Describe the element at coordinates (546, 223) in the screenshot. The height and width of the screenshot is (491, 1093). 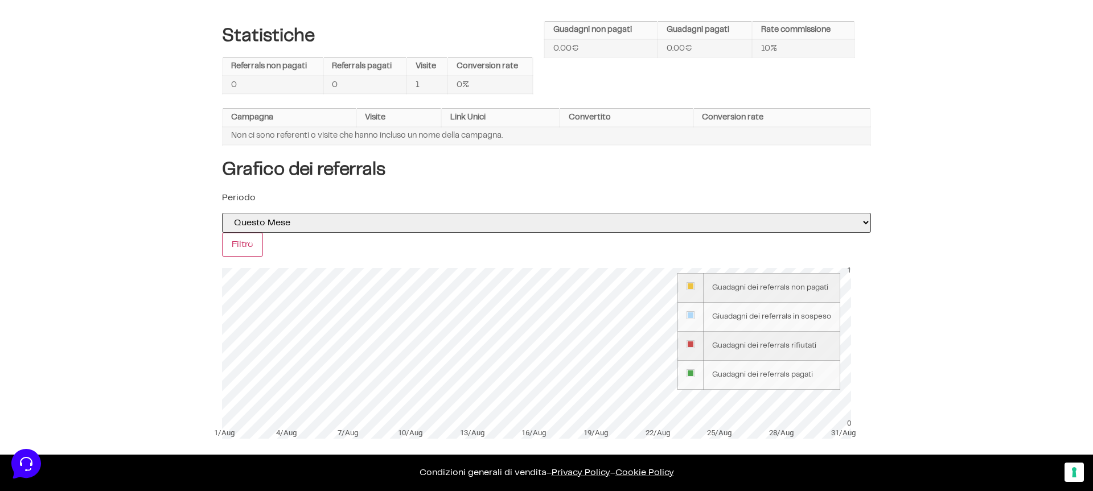
I see `select: selected='selected'` at that location.